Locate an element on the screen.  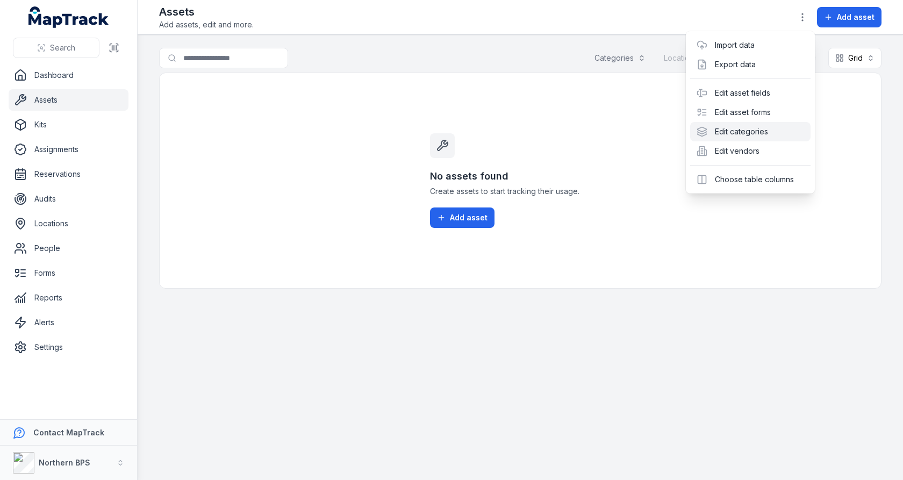
div: Edit asset fields is located at coordinates (751, 93).